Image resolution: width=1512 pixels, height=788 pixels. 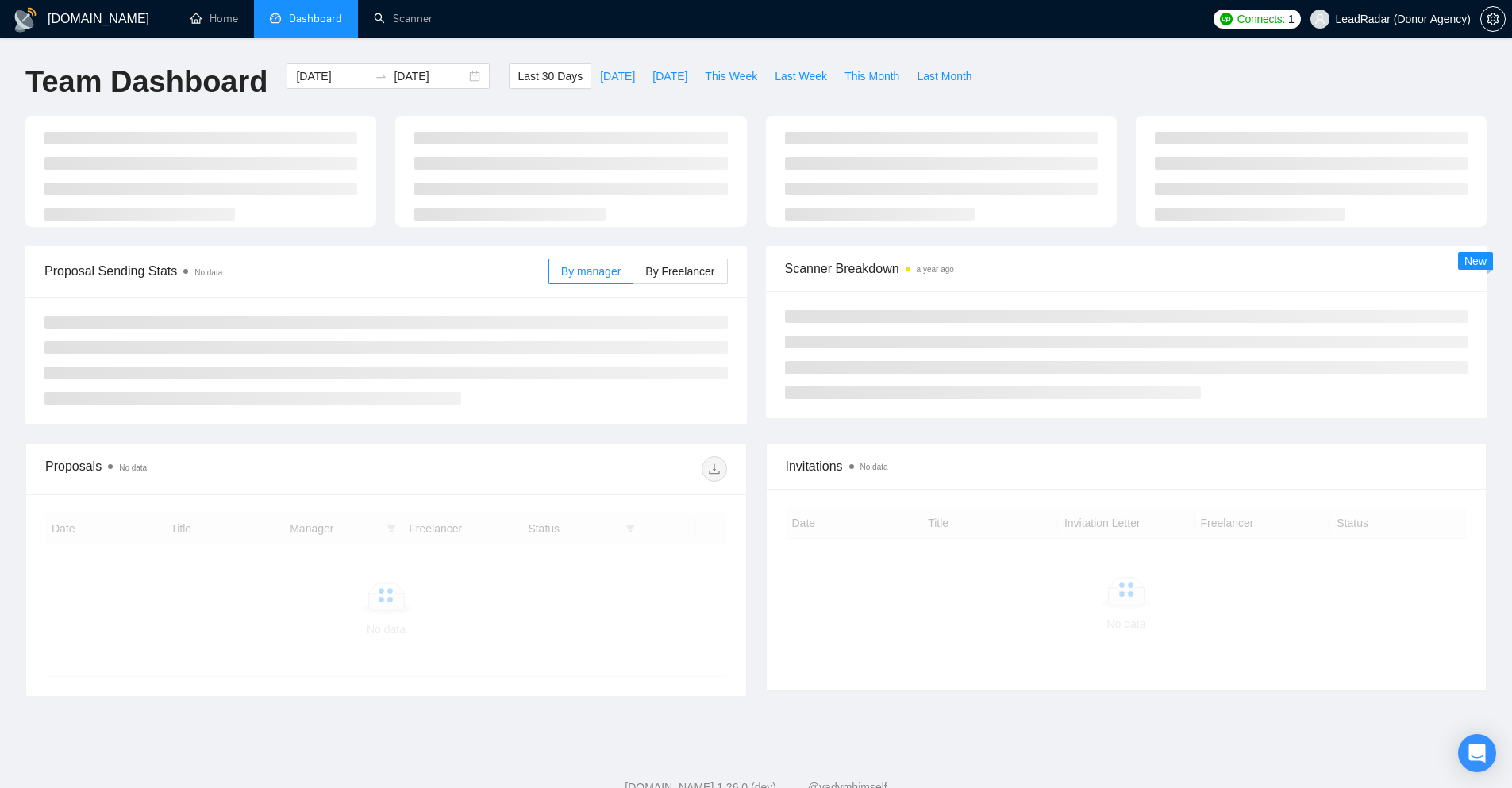 What do you see at coordinates (381, 76) in the screenshot?
I see `span: swap-right` at bounding box center [381, 76].